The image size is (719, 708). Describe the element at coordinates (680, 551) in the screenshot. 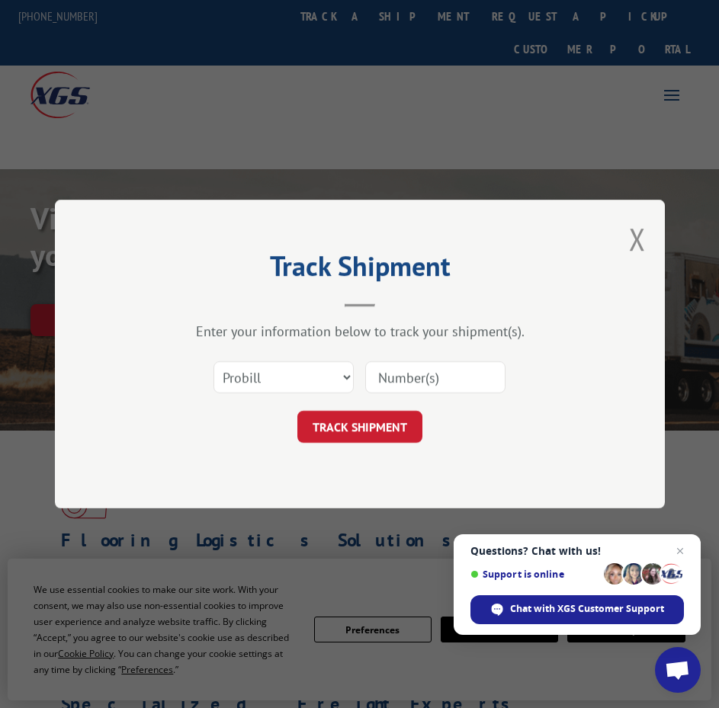

I see `span: Close chat` at that location.